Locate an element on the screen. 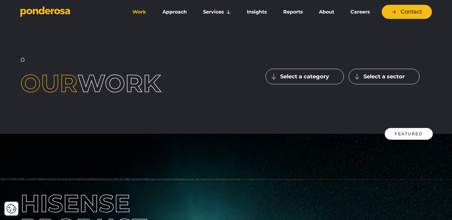  a: Services is located at coordinates (217, 12).